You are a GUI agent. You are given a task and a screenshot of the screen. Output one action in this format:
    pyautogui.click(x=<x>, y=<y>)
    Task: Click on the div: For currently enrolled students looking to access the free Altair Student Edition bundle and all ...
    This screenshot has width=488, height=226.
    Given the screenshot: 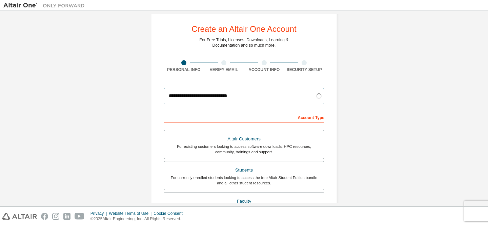 What is the action you would take?
    pyautogui.click(x=244, y=181)
    